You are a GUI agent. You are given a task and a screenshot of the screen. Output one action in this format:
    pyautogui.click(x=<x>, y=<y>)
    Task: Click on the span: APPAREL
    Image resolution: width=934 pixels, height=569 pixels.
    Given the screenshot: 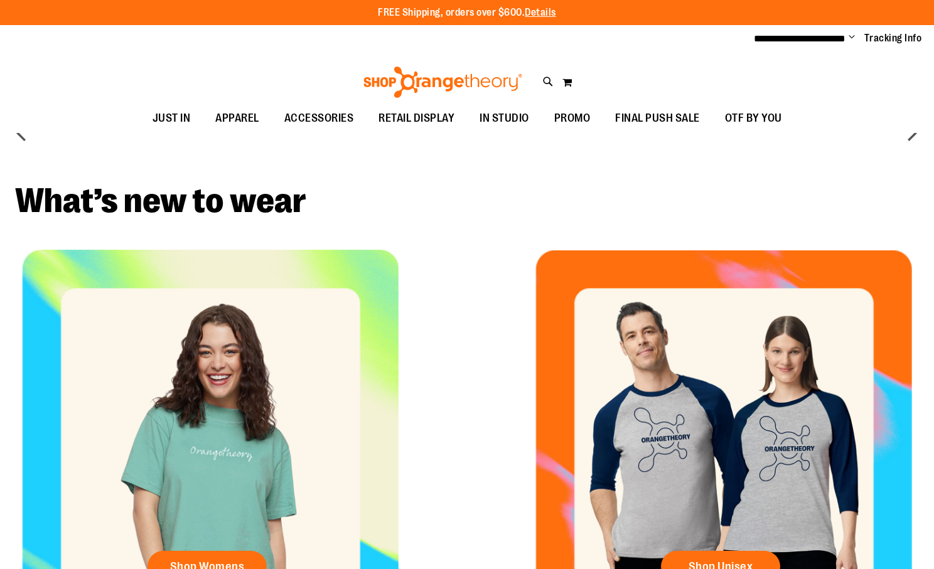 What is the action you would take?
    pyautogui.click(x=237, y=118)
    